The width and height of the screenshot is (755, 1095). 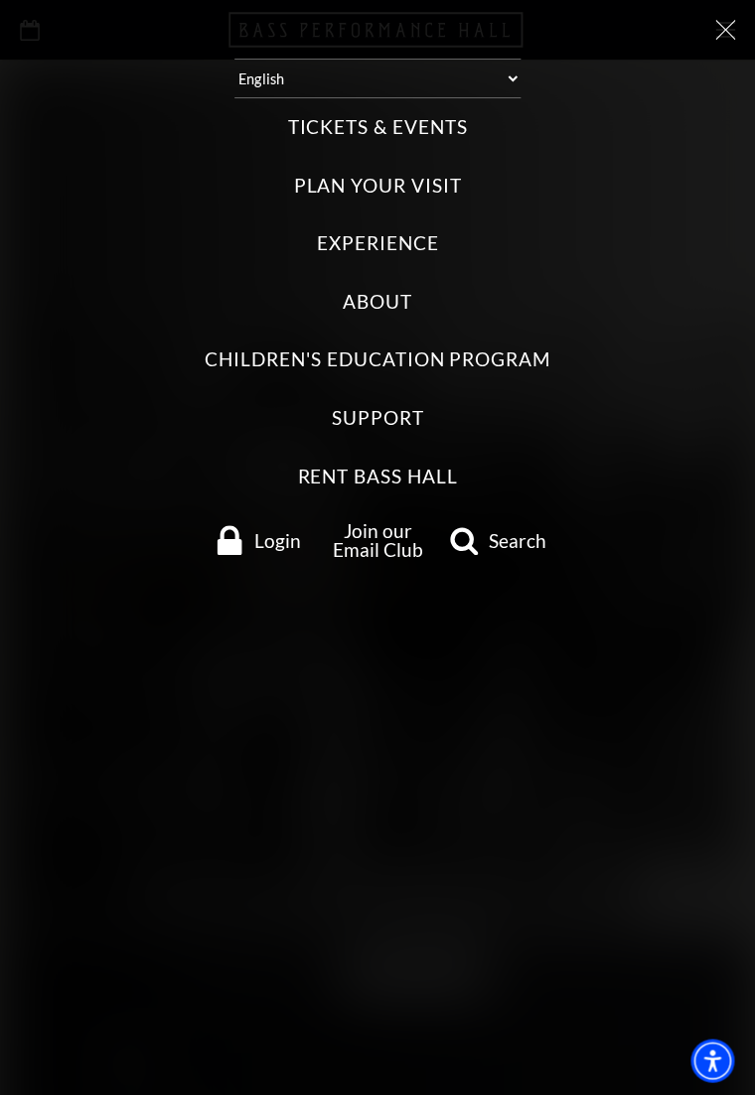 I want to click on select: Select:, so click(x=377, y=78).